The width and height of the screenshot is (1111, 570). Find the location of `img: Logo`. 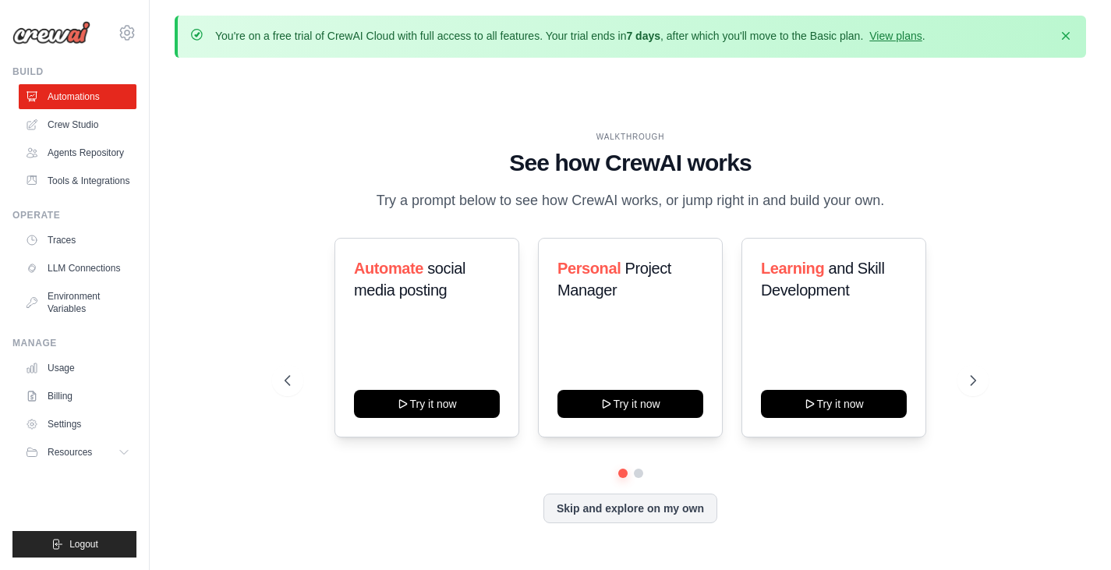

img: Logo is located at coordinates (51, 33).